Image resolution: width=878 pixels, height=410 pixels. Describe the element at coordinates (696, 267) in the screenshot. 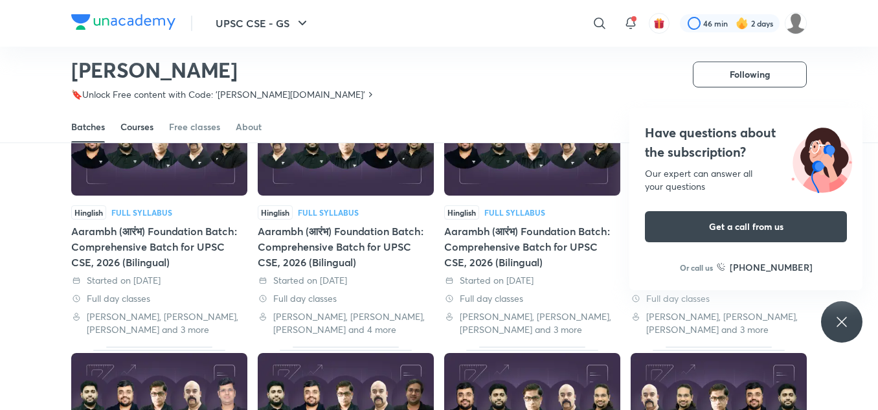

I see `p: Or call us` at that location.